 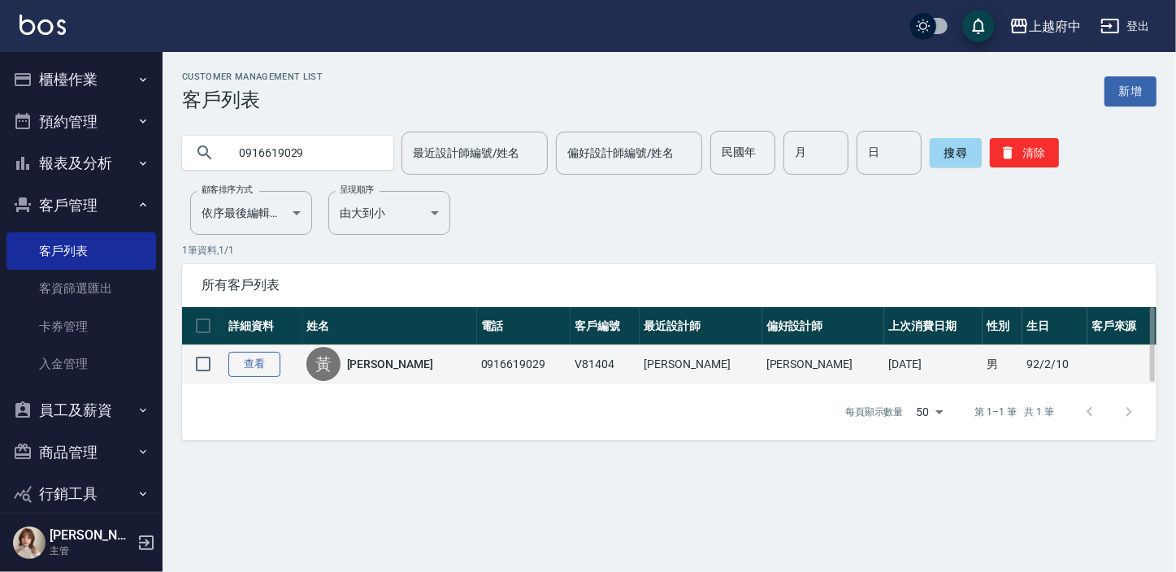 What do you see at coordinates (91, 551) in the screenshot?
I see `p: 主管` at bounding box center [91, 551].